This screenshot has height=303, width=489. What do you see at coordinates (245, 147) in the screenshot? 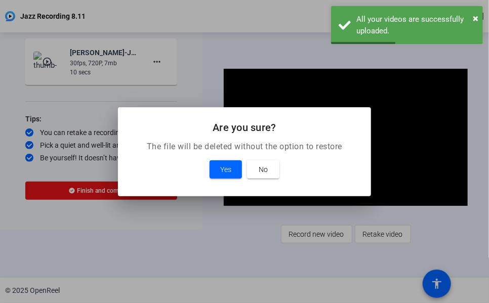
I see `p: The file will be deleted without the option to restore` at bounding box center [245, 147].